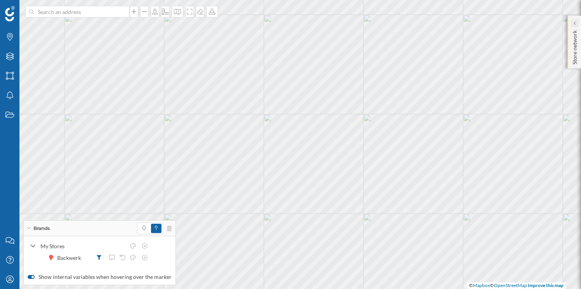 The width and height of the screenshot is (581, 289). Describe the element at coordinates (42, 229) in the screenshot. I see `span: Brands` at that location.